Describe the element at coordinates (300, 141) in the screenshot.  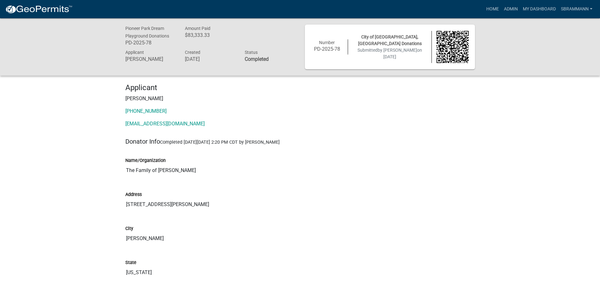
I see `h5: Donator Info` at that location.